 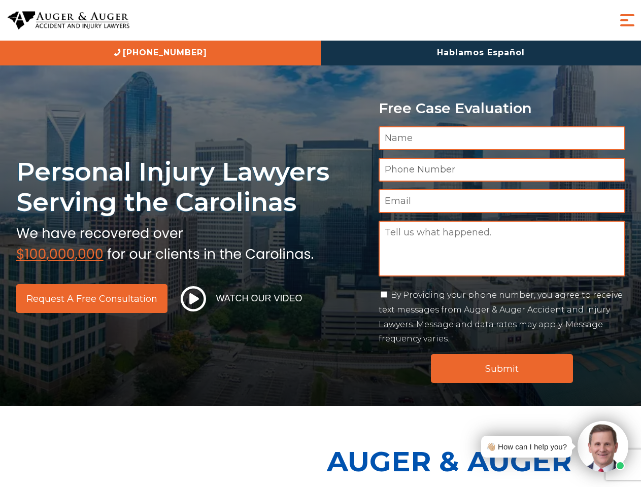 I want to click on a: Auger & Auger Accident and Injury Lawyers Logo, so click(x=68, y=20).